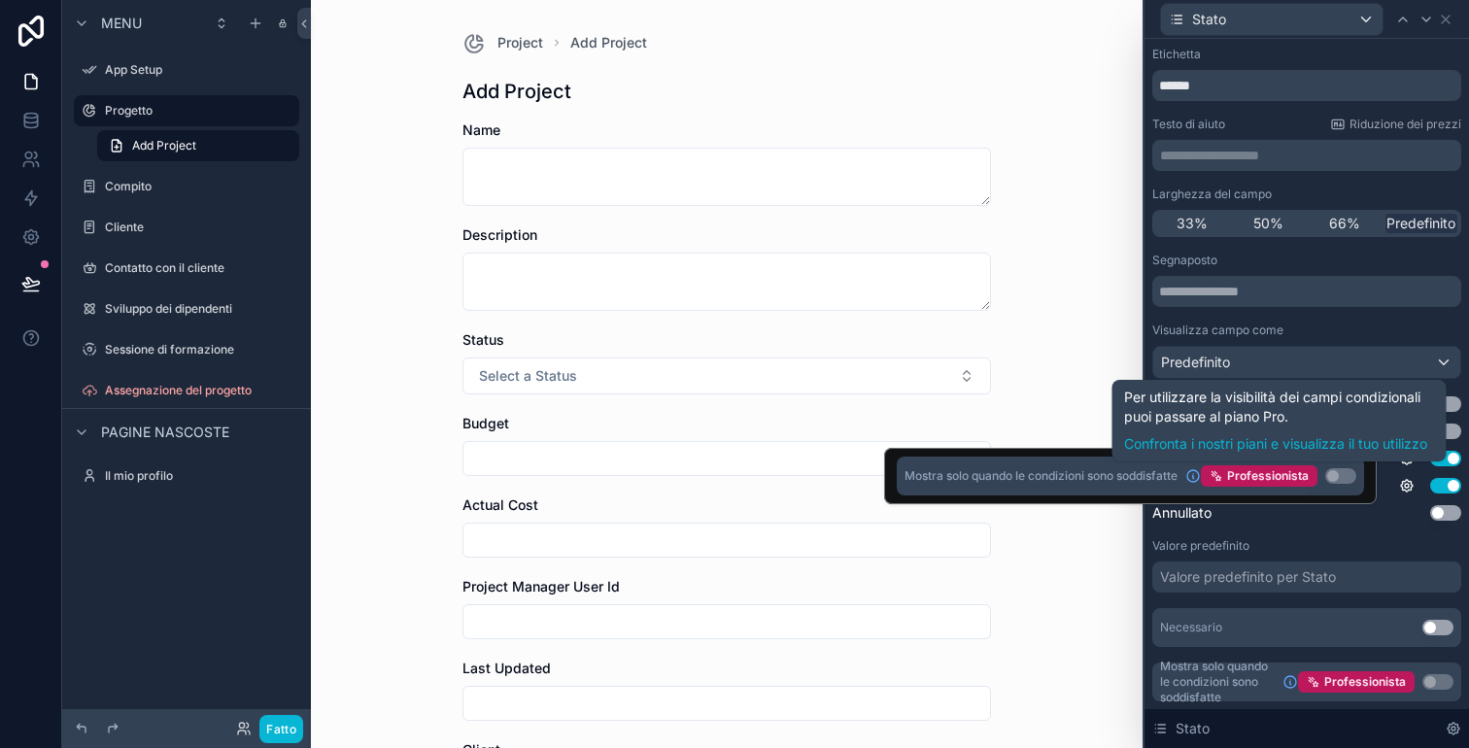 This screenshot has width=1469, height=748. I want to click on a: Compito, so click(187, 187).